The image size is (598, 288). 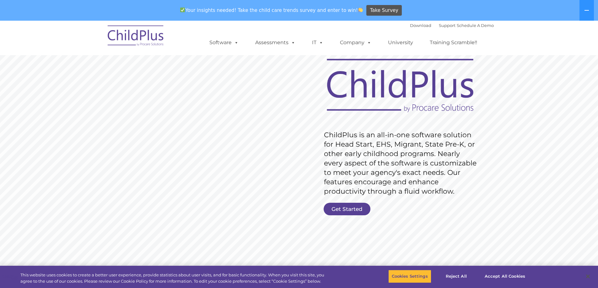 I want to click on button: Cookies Settings, so click(x=409, y=277).